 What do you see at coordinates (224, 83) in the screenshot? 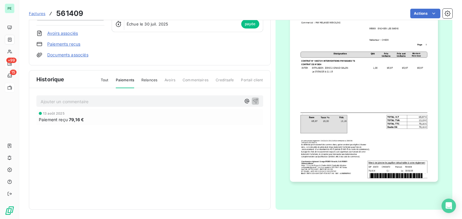
I see `span: Creditsafe` at bounding box center [224, 83].